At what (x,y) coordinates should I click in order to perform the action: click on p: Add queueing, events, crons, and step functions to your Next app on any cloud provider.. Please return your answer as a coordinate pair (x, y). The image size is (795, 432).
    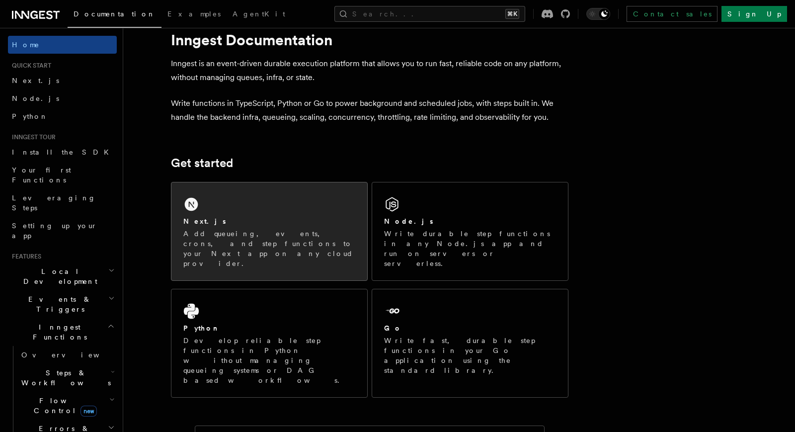
    Looking at the image, I should click on (269, 248).